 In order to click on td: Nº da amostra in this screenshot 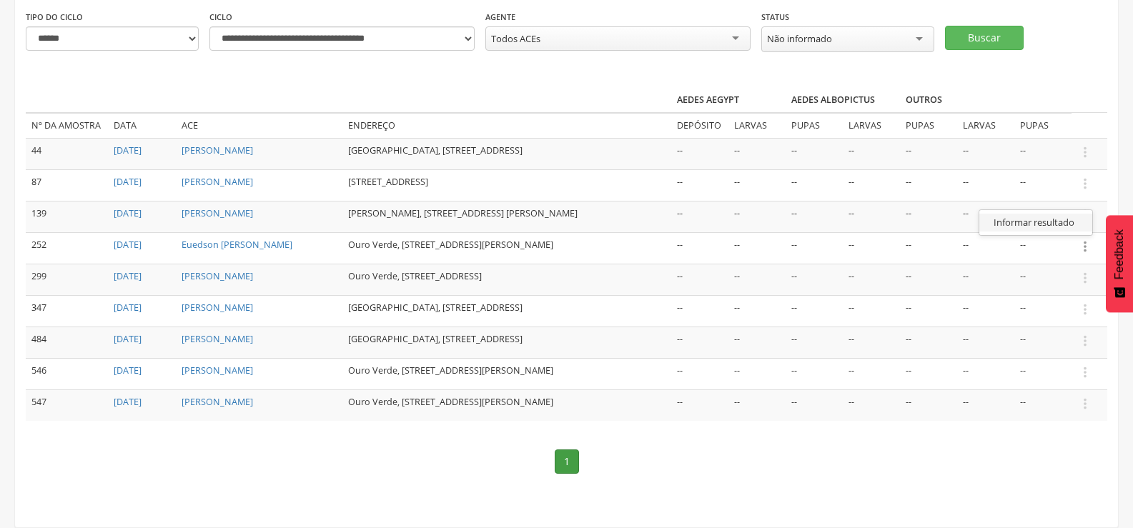, I will do `click(66, 125)`.